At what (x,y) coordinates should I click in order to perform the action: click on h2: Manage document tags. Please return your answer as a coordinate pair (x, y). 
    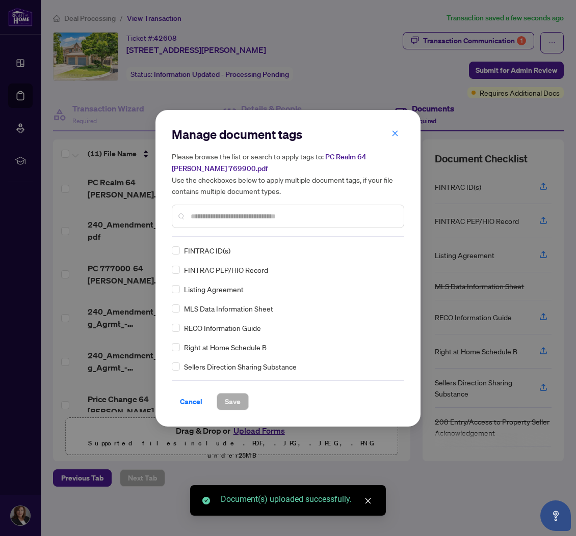
    Looking at the image, I should click on (288, 134).